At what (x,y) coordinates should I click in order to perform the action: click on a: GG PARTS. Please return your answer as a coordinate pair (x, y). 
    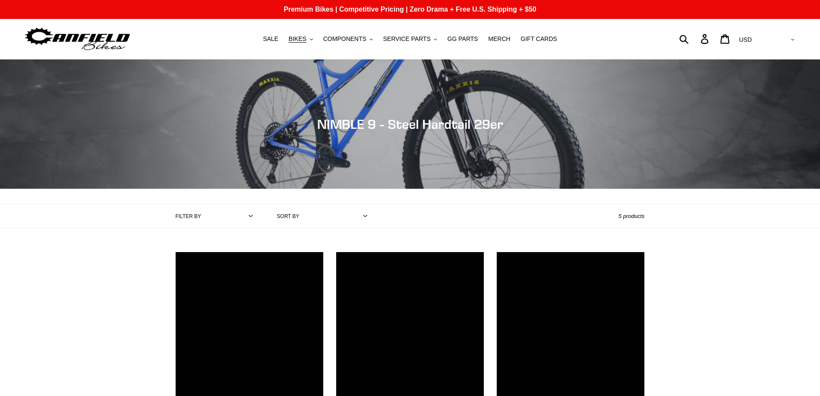
    Looking at the image, I should click on (463, 39).